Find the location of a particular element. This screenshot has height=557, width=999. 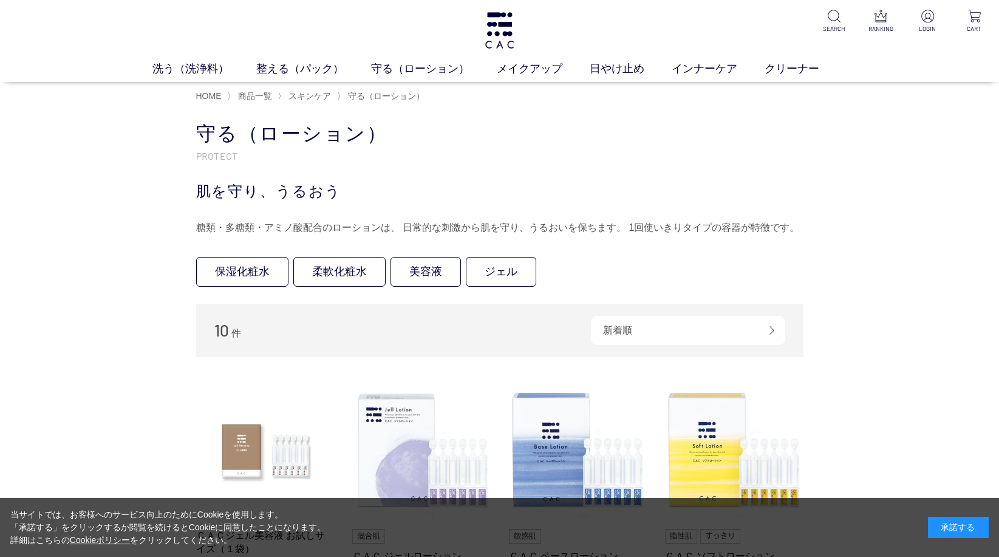

div: 当サイトでは、お客様へのサービス向上のためにCookieを使用します。 「承諾する」をクリックするか閲覧を続けるとCookieに同意したことになります。 詳細はこちらの をクリックしてください。 is located at coordinates (168, 527).